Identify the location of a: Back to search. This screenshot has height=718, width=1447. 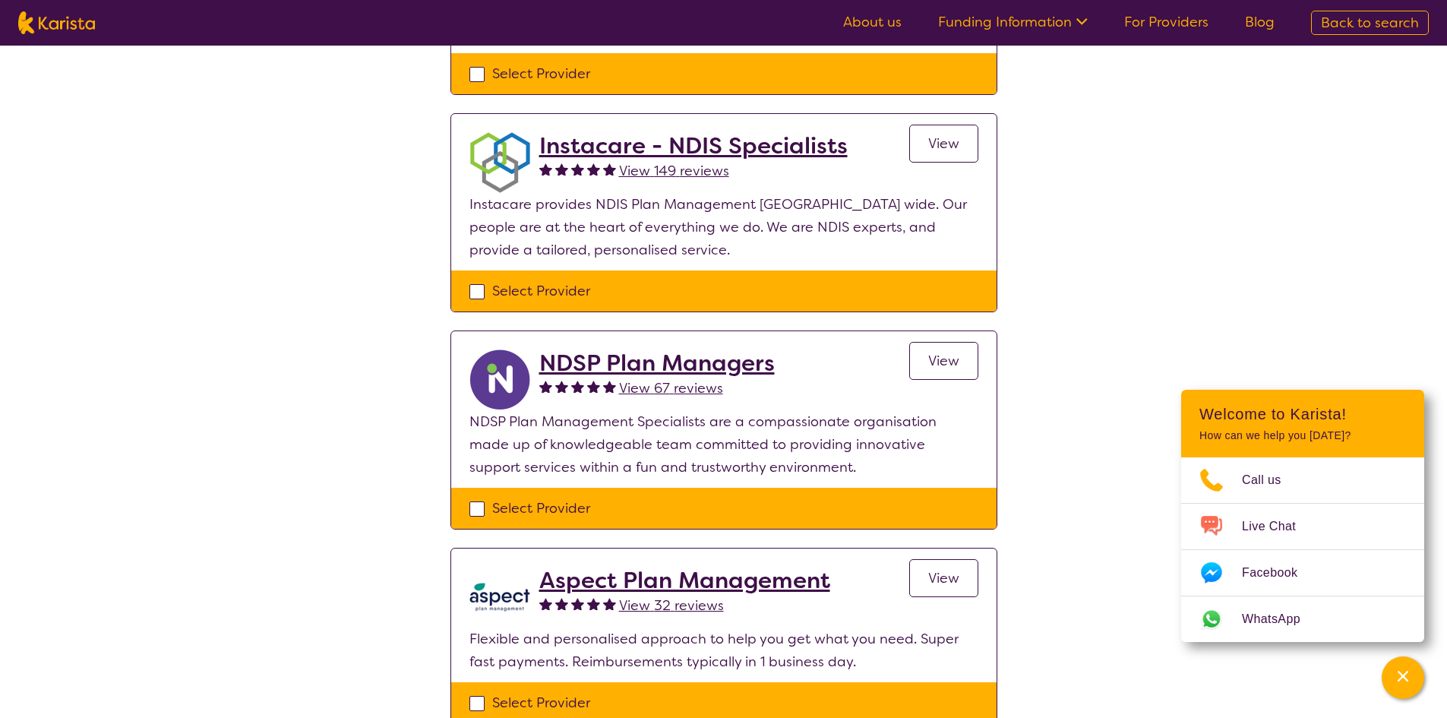
(1369, 23).